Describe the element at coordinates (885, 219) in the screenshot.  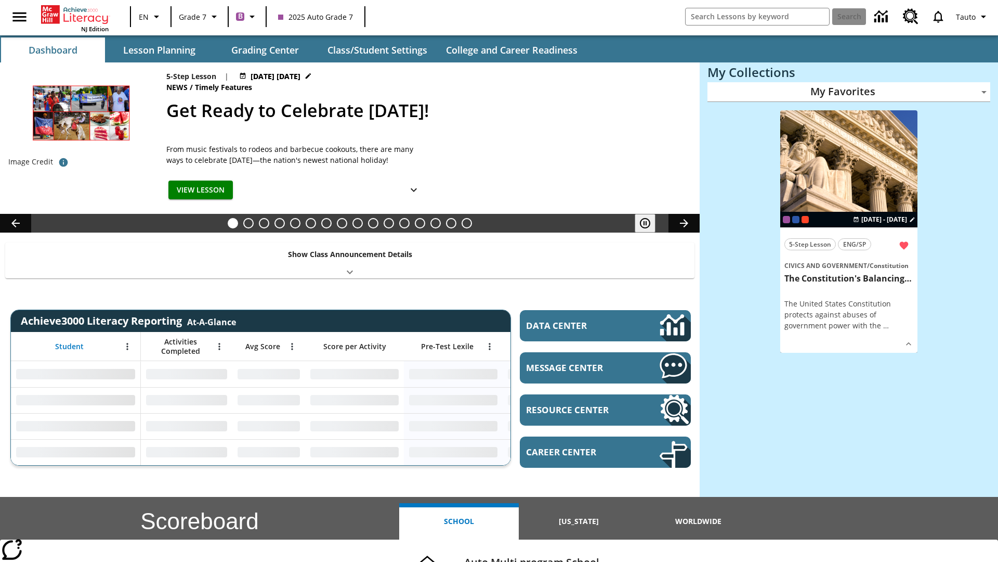
I see `button: Aug 24 - Aug 24 Choose Dates` at that location.